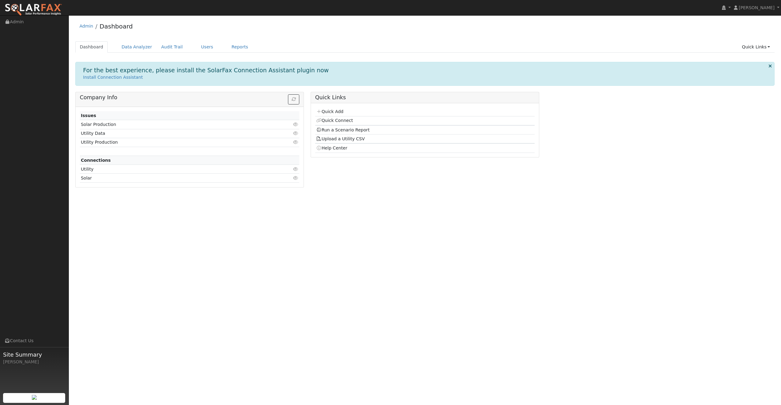  What do you see at coordinates (172, 178) in the screenshot?
I see `td: Solar` at bounding box center [172, 178].